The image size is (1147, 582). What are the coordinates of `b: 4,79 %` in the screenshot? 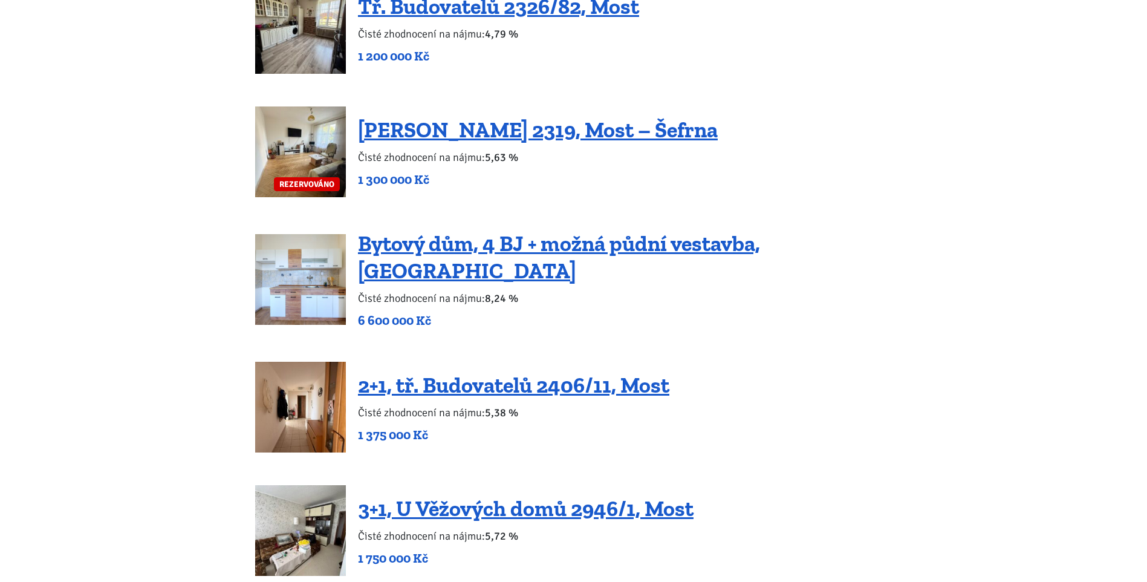 It's located at (501, 34).